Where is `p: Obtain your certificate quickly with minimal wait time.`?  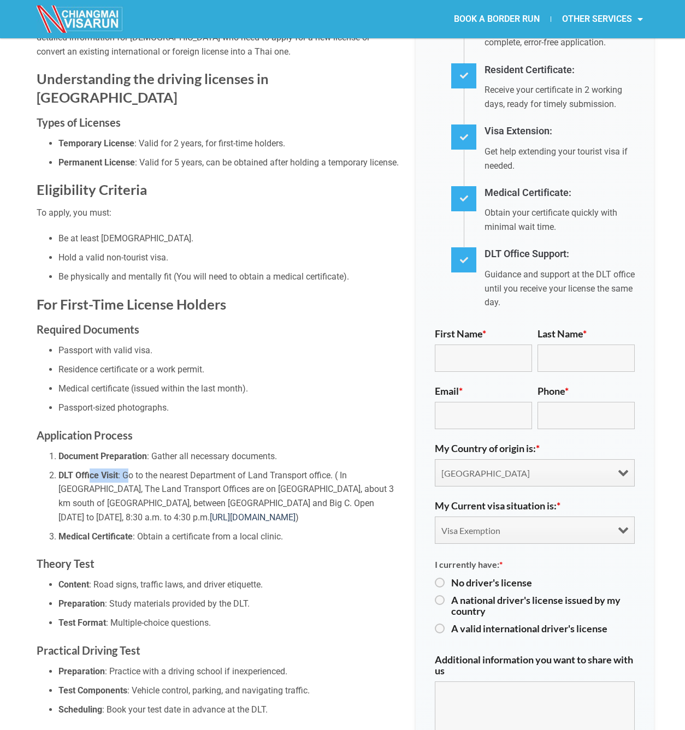 p: Obtain your certificate quickly with minimal wait time. is located at coordinates (562, 219).